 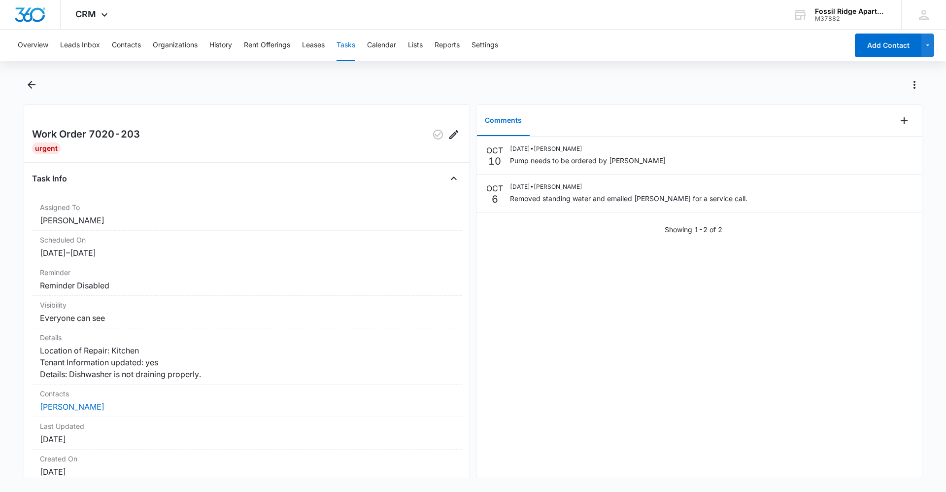 I want to click on button: Contacts, so click(x=126, y=45).